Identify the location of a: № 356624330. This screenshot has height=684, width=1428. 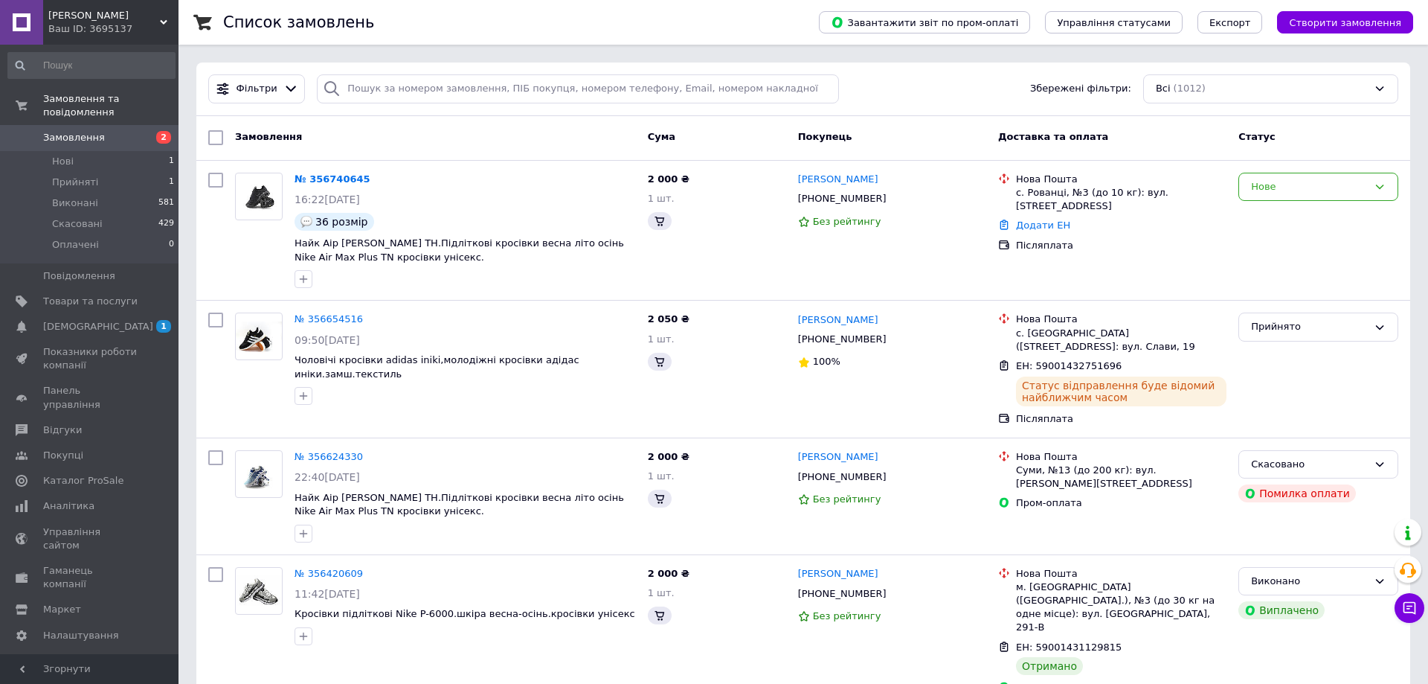
(329, 456).